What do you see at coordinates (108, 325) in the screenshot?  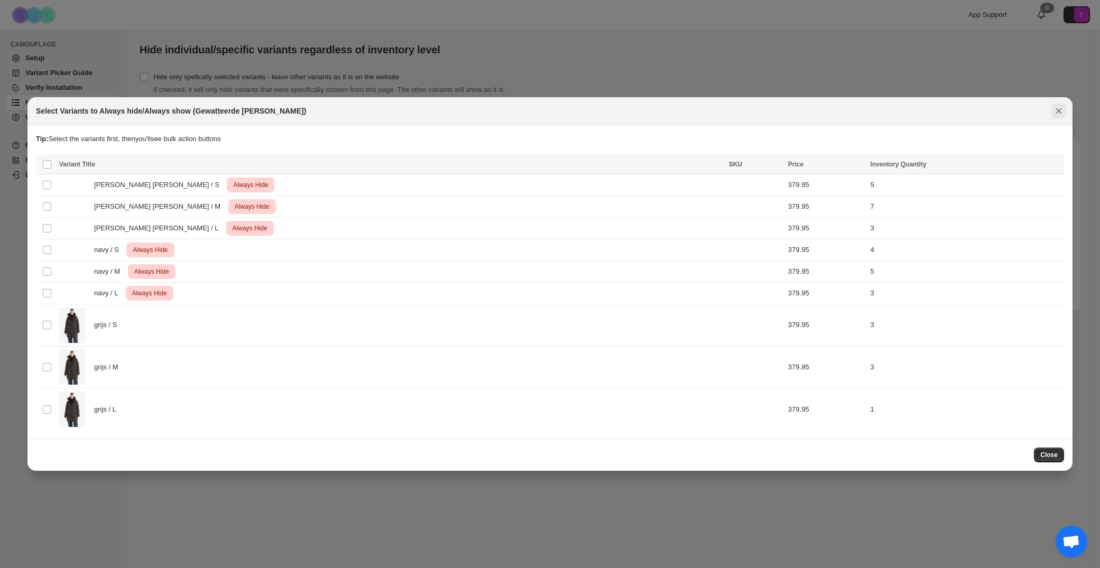 I see `span: grijs / S` at bounding box center [108, 325].